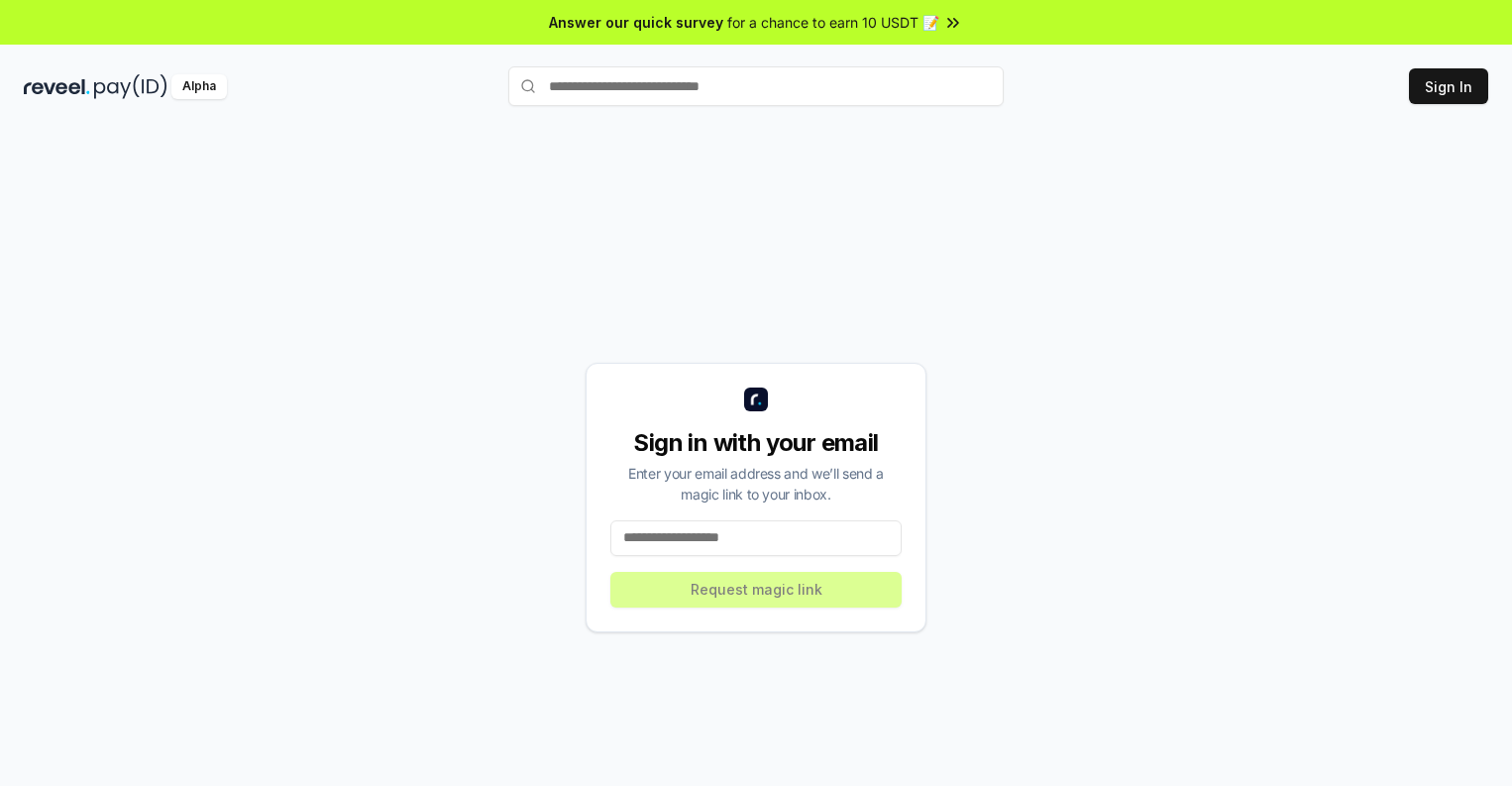 The image size is (1512, 786). I want to click on div: Alpha, so click(199, 86).